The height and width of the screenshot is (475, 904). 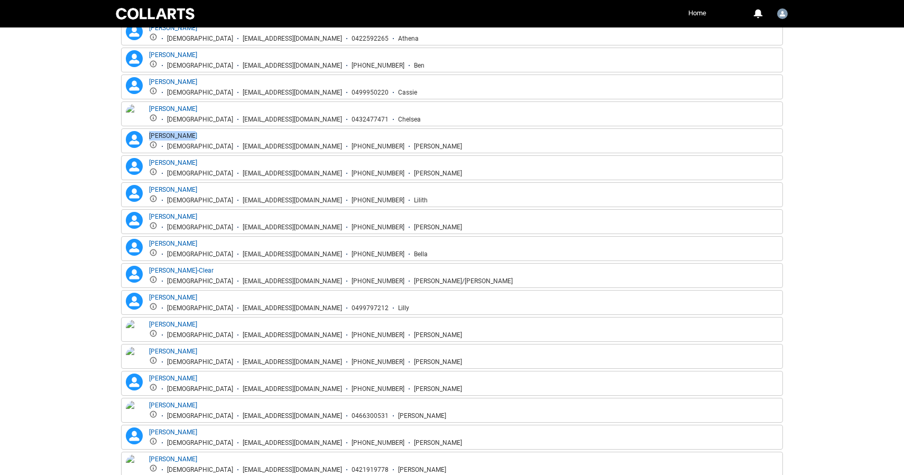 I want to click on lightning-icon: Isabella Martino-Morris, so click(x=134, y=247).